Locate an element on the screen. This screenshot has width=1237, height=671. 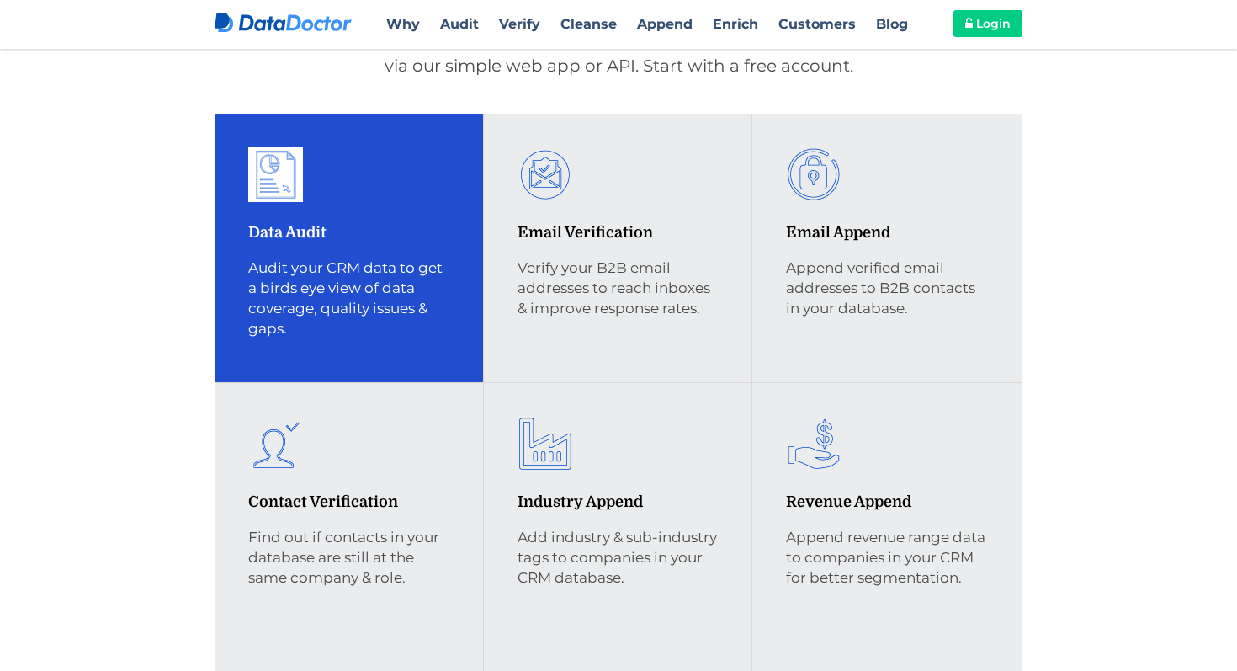
span: Why is located at coordinates (403, 24).